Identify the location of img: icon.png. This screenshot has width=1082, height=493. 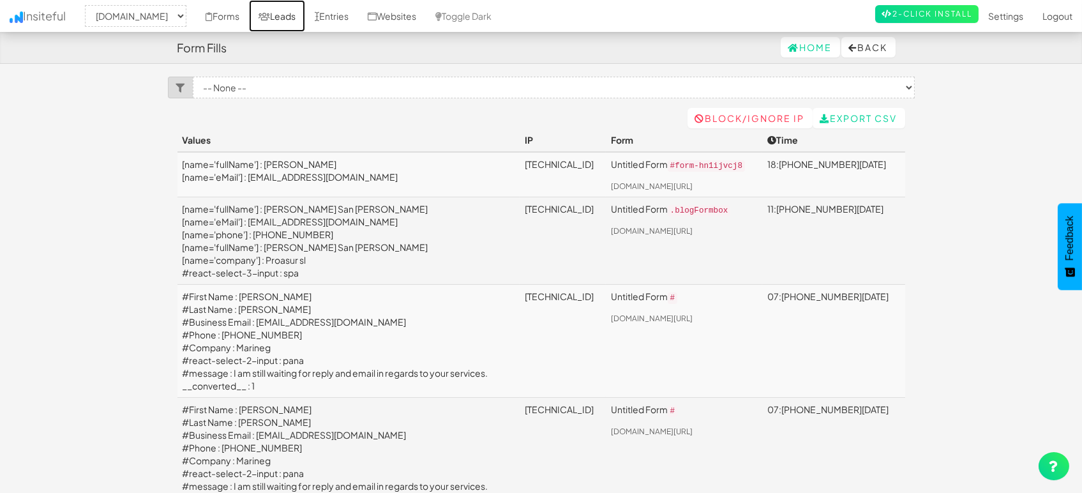
(16, 17).